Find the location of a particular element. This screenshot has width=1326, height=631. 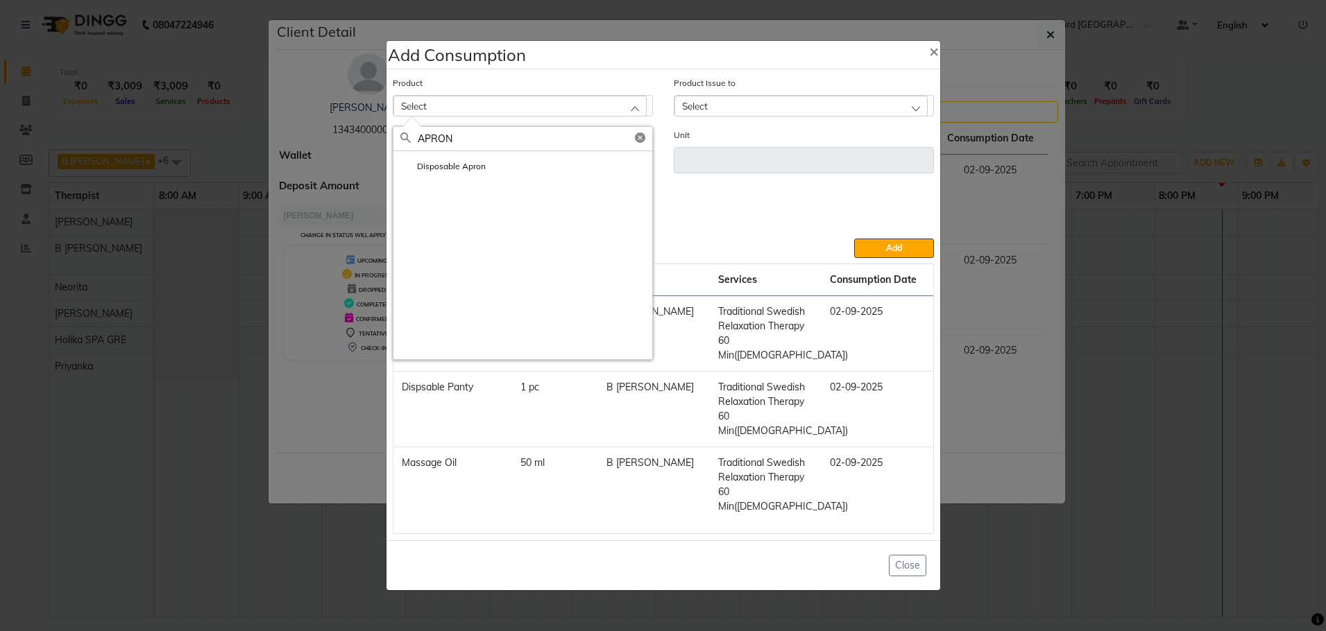

td: 50 ml is located at coordinates (555, 484).